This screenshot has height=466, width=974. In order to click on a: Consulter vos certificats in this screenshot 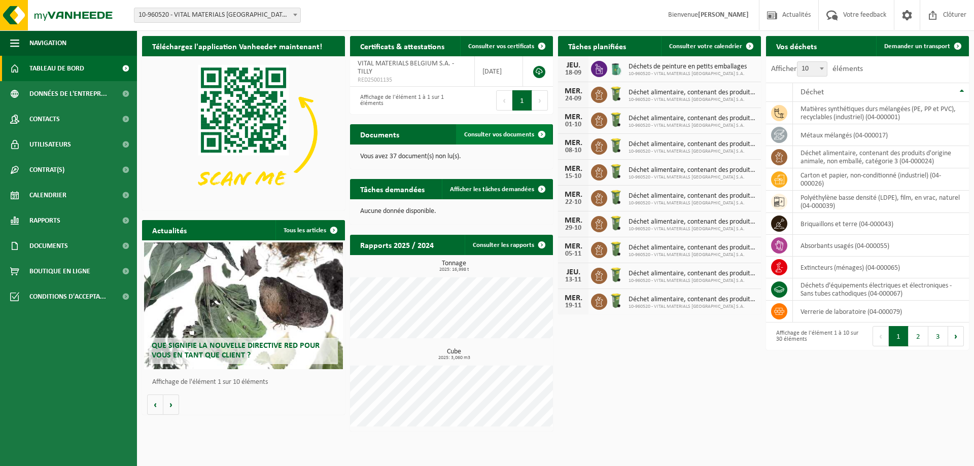, I will do `click(506, 46)`.